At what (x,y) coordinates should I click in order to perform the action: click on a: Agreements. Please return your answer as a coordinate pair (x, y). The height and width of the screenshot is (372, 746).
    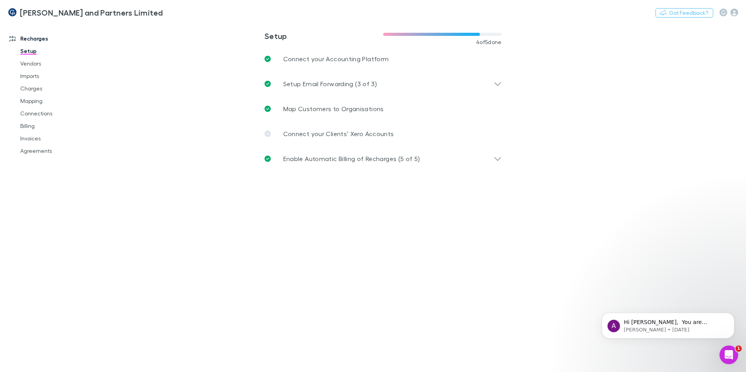
    Looking at the image, I should click on (59, 151).